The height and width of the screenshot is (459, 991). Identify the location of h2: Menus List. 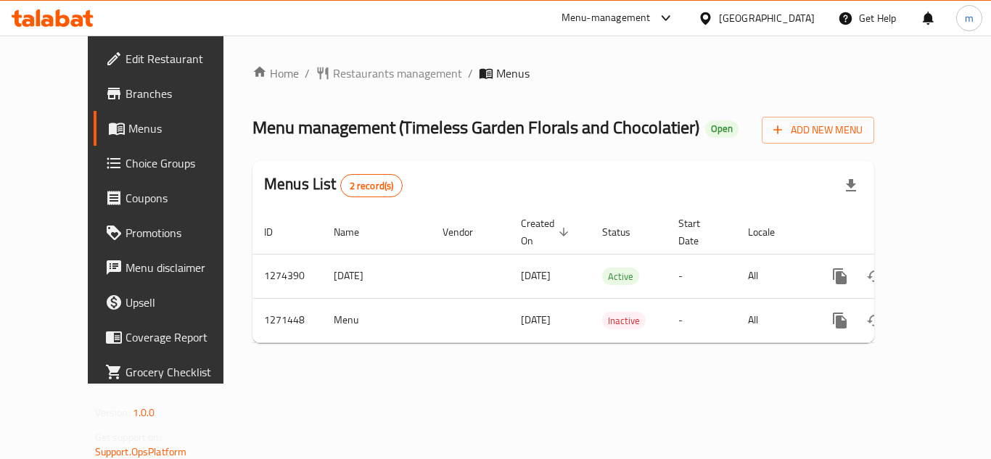
(333, 185).